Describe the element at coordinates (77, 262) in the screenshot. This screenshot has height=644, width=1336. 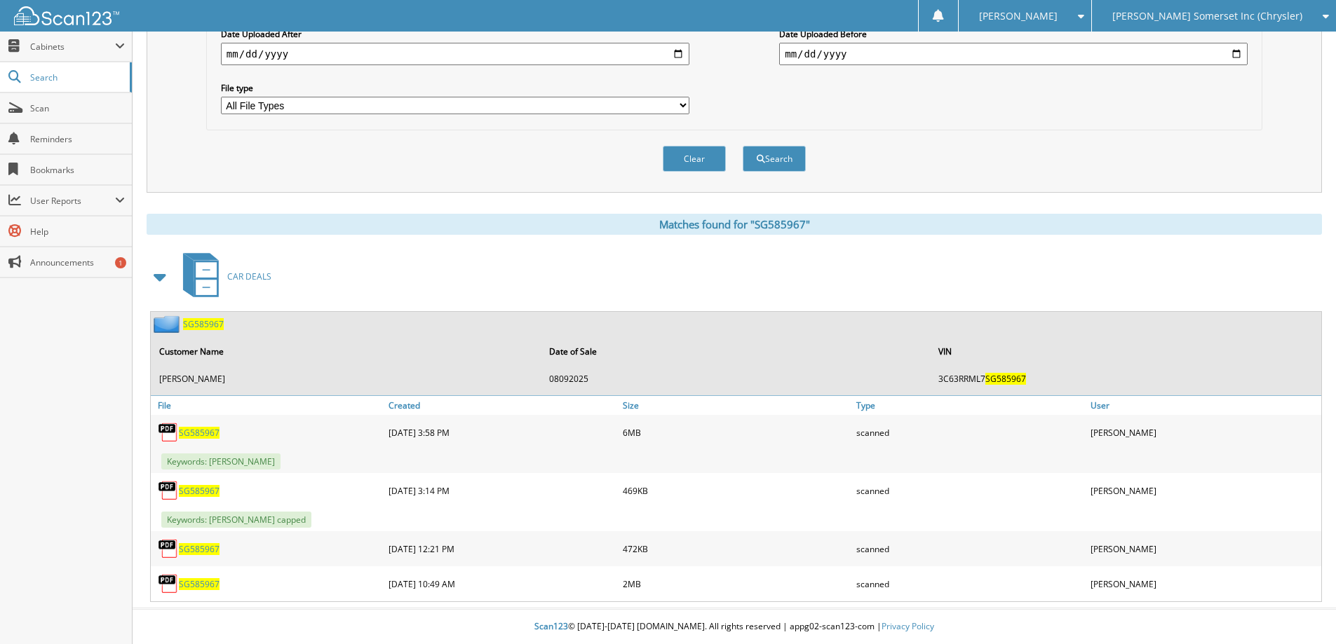
I see `span: Announcements` at that location.